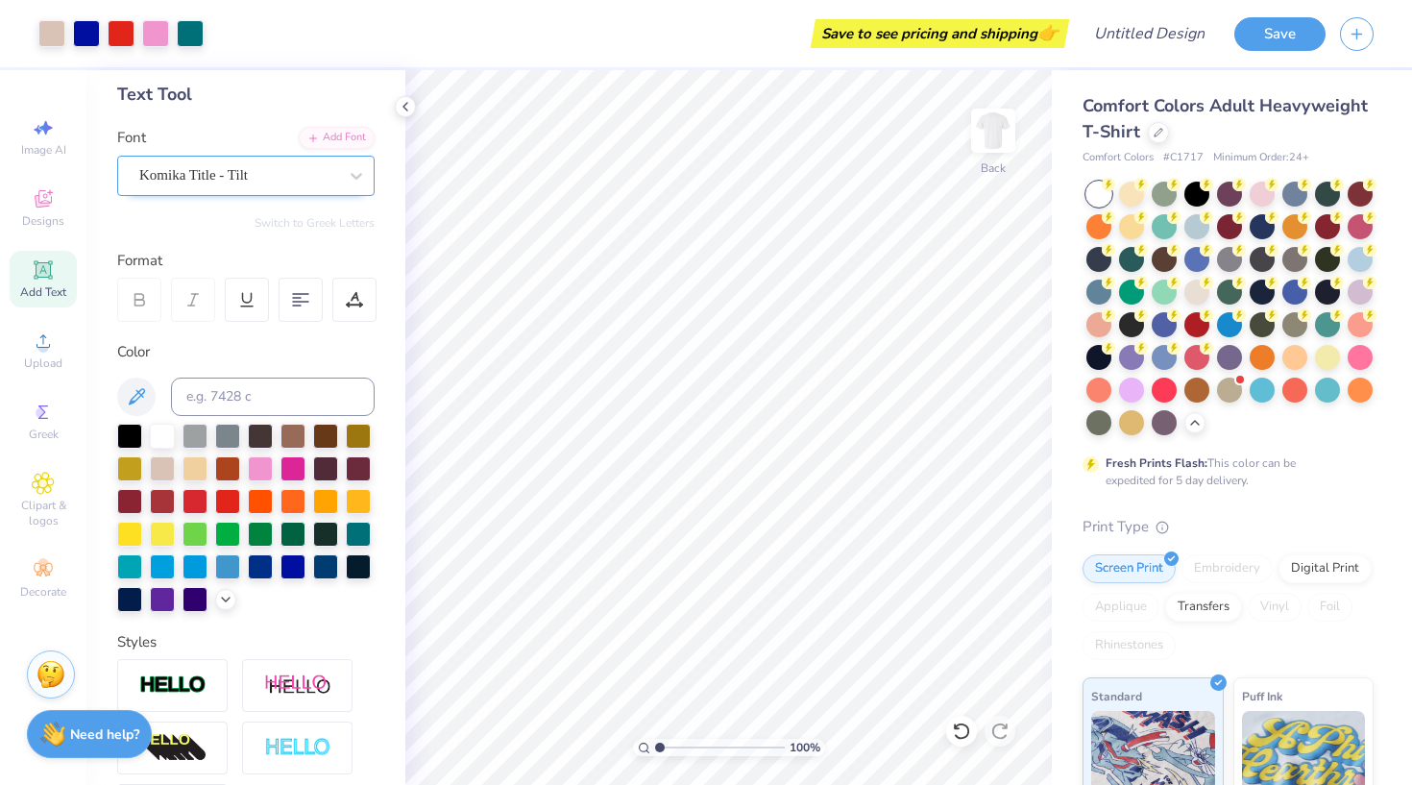 This screenshot has height=785, width=1412. What do you see at coordinates (105, 734) in the screenshot?
I see `strong: Need help?` at bounding box center [105, 734].